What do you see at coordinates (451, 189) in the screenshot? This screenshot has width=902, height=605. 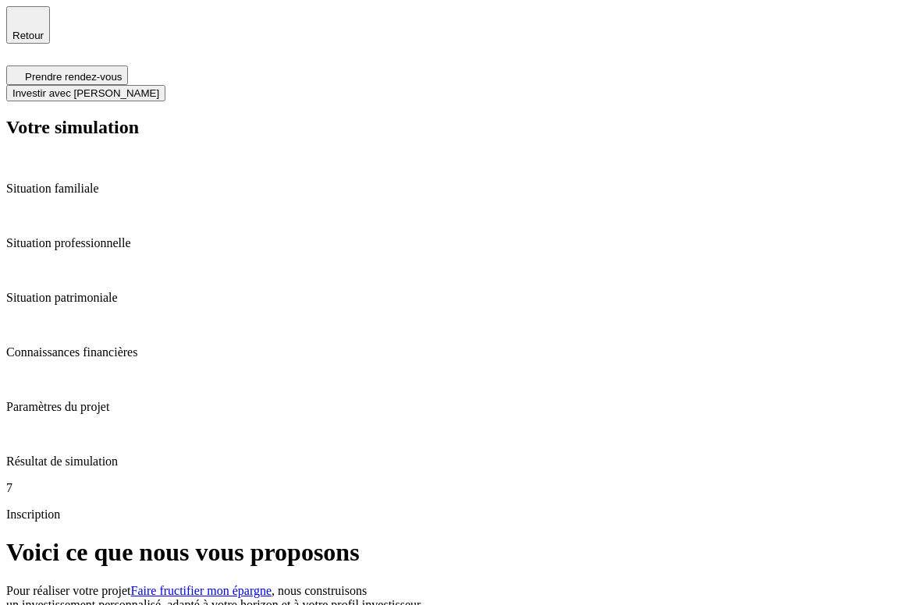 I see `p: Situation familiale` at bounding box center [451, 189].